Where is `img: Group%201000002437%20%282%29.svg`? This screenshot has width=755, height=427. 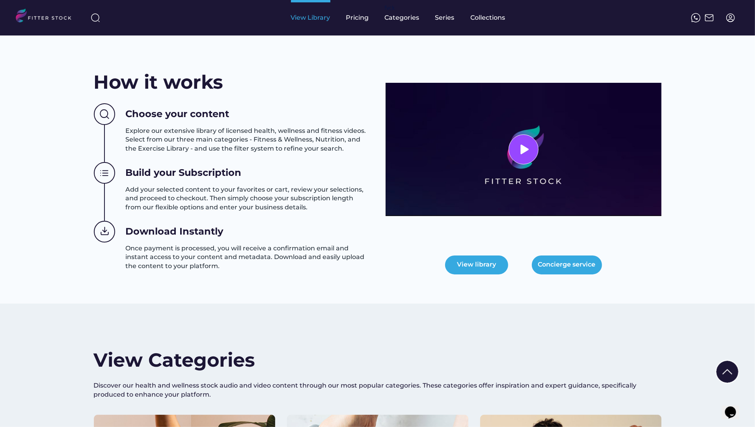 img: Group%201000002437%20%282%29.svg is located at coordinates (104, 114).